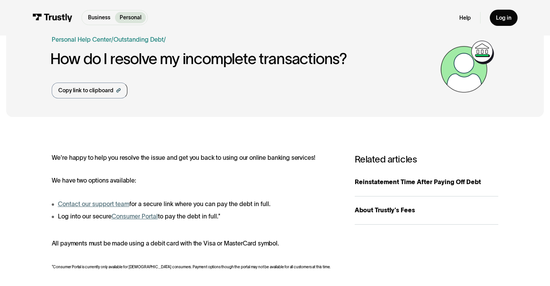 The image size is (550, 286). What do you see at coordinates (93, 204) in the screenshot?
I see `a: Contact our support team` at bounding box center [93, 204].